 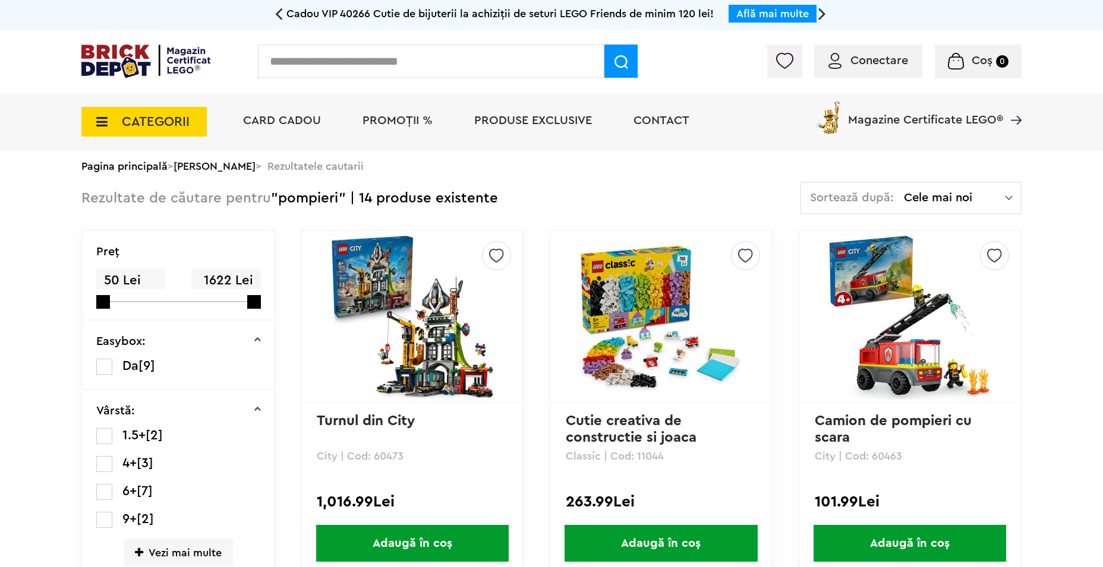 What do you see at coordinates (365, 421) in the screenshot?
I see `a: Turnul din City` at bounding box center [365, 421].